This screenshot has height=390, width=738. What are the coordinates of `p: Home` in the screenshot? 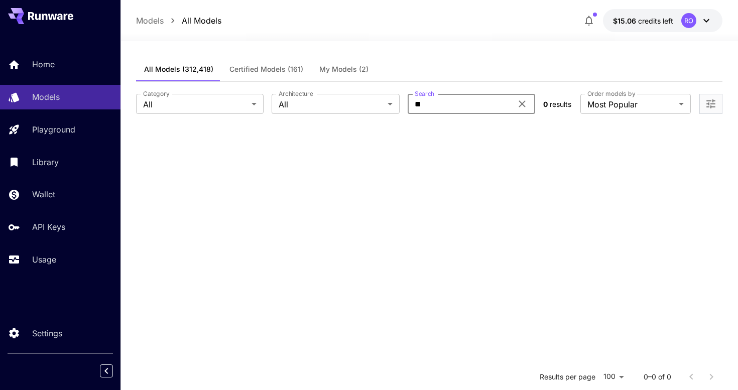 It's located at (43, 64).